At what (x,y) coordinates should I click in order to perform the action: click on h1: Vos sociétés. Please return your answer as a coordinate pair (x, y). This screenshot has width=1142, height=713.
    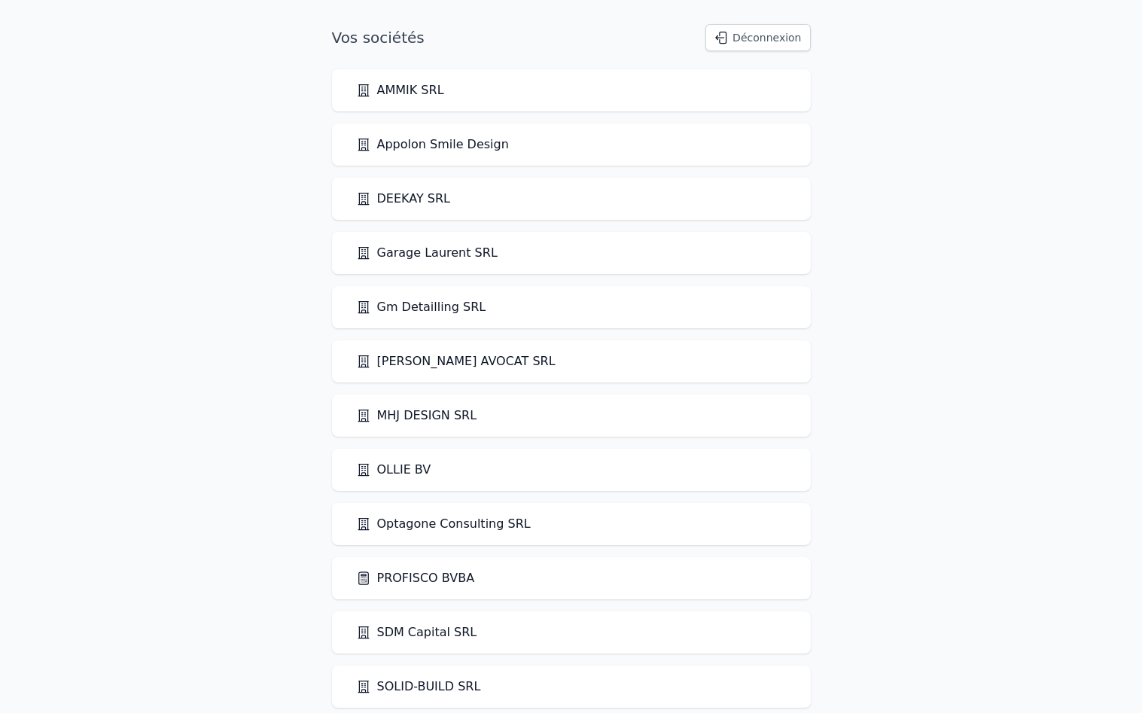
    Looking at the image, I should click on (378, 38).